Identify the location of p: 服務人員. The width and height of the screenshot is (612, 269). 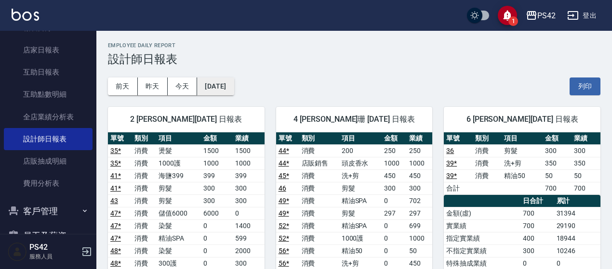
(54, 257).